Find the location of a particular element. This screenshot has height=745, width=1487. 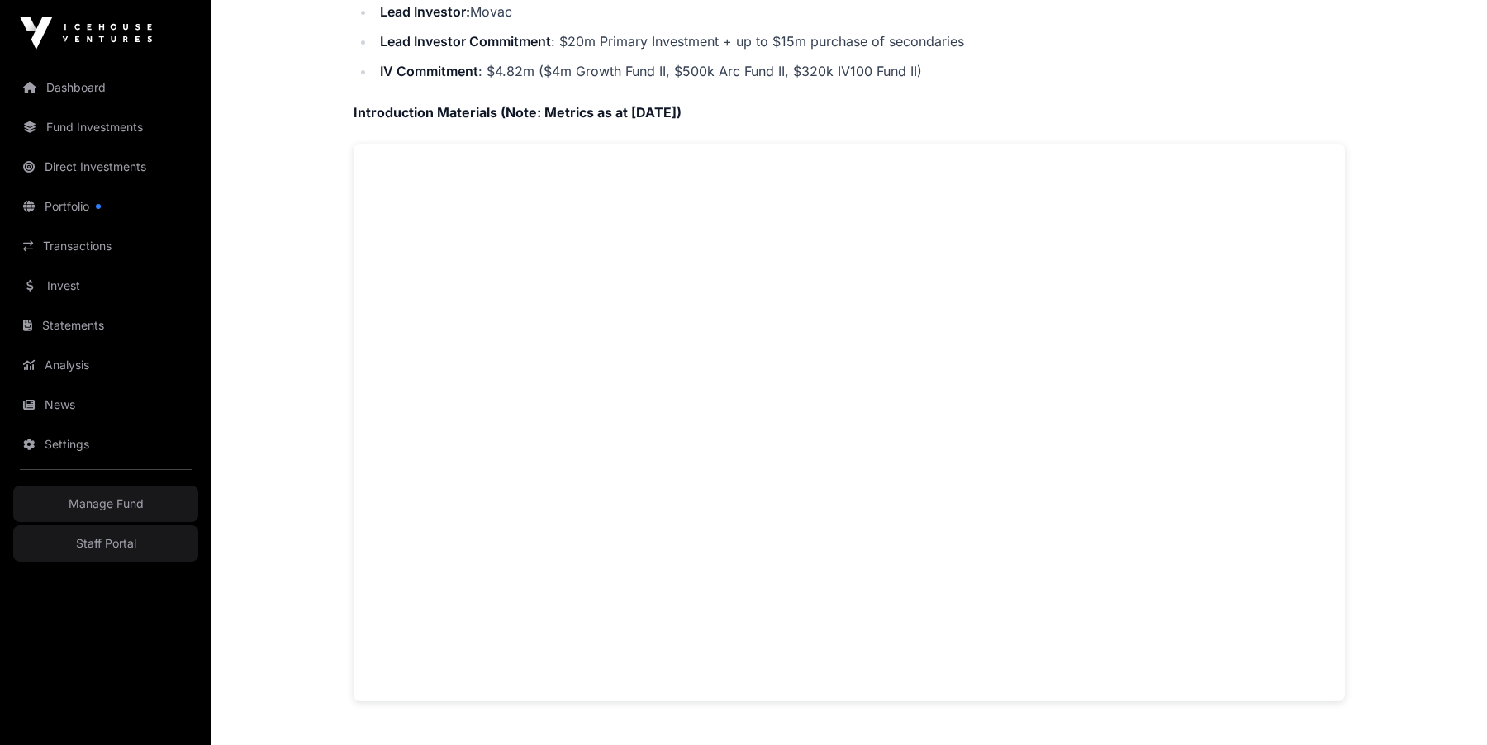

li: : $20m Primary Investment + up to $15m purchase of secondaries is located at coordinates (860, 41).